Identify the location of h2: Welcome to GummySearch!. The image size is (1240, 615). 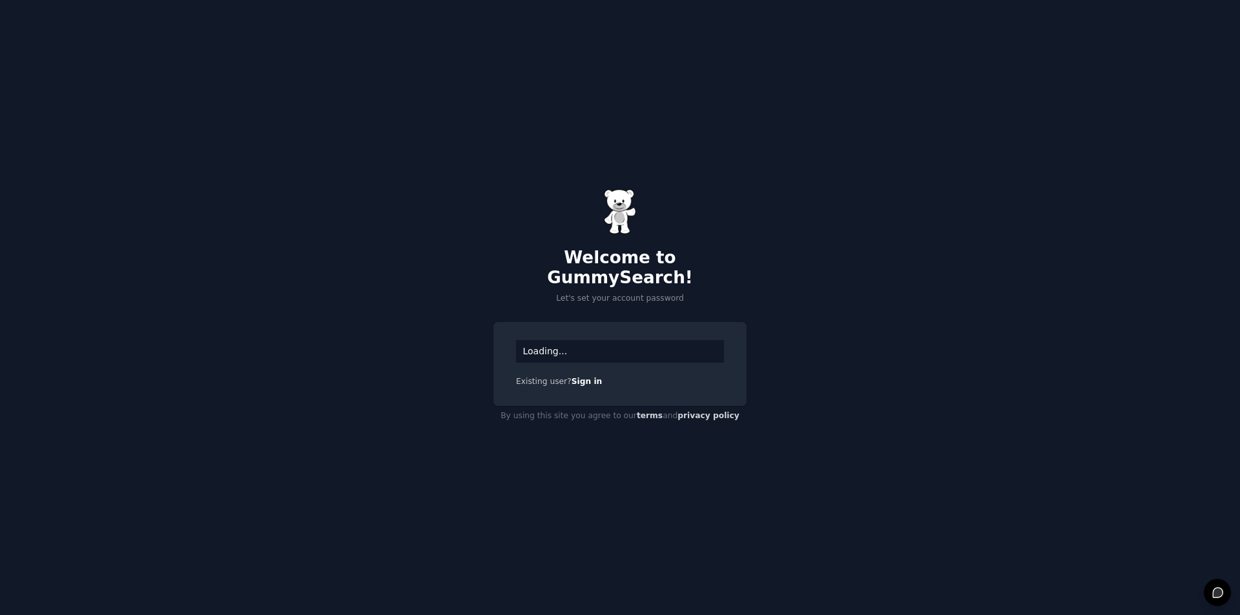
(620, 268).